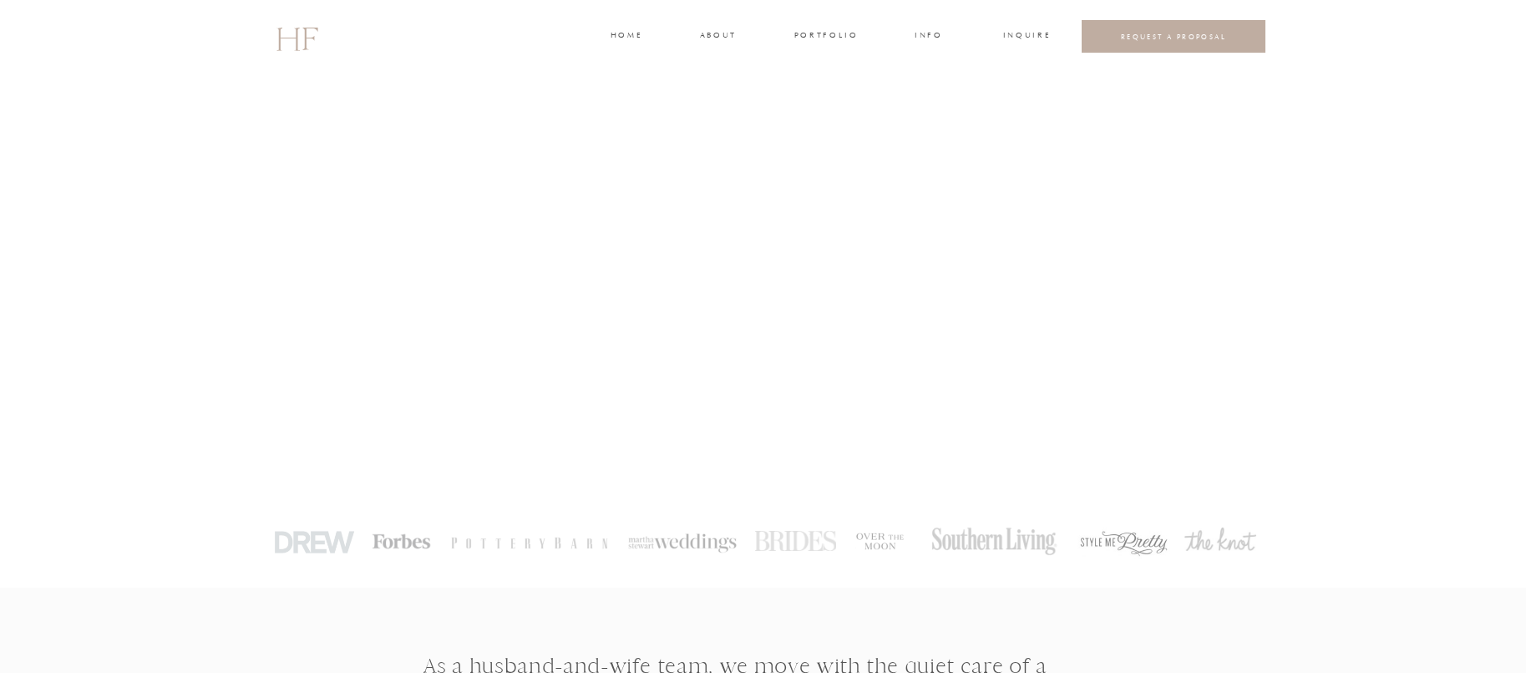 The image size is (1526, 673). Describe the element at coordinates (929, 37) in the screenshot. I see `h3: INFO` at that location.